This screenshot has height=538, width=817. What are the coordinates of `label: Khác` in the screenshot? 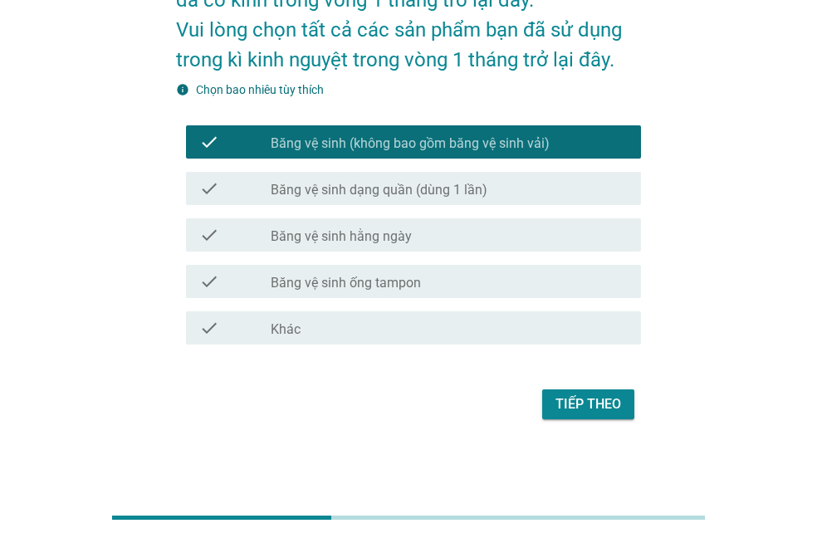 It's located at (286, 330).